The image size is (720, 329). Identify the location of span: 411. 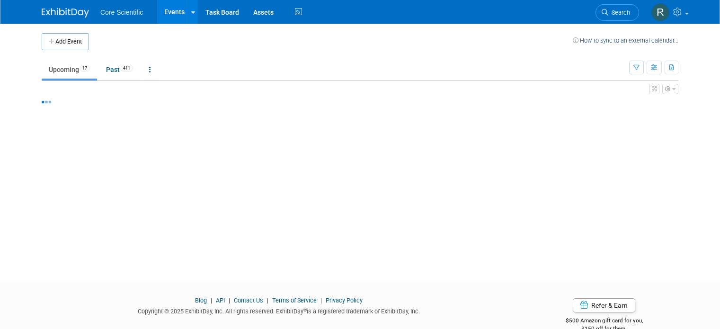
(126, 68).